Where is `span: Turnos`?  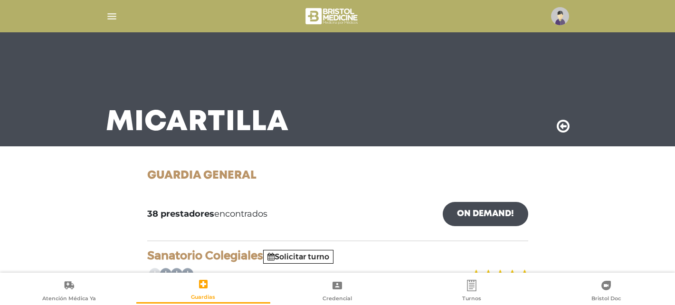
span: Turnos is located at coordinates (472, 299).